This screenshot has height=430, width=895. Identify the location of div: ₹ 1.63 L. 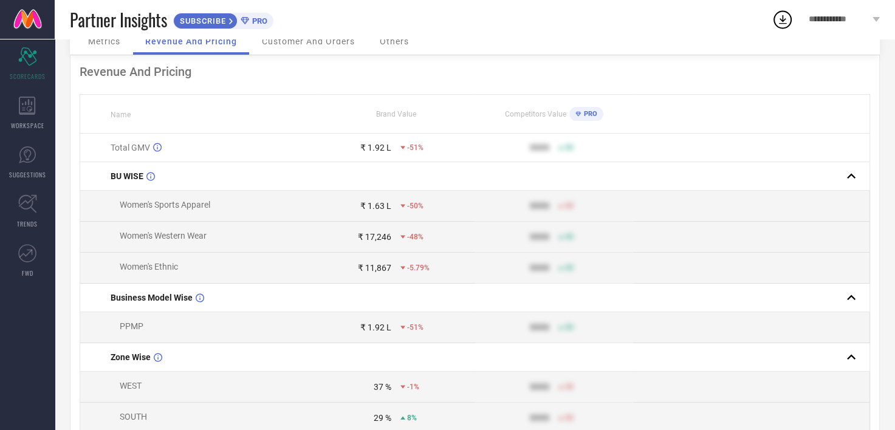
(376, 206).